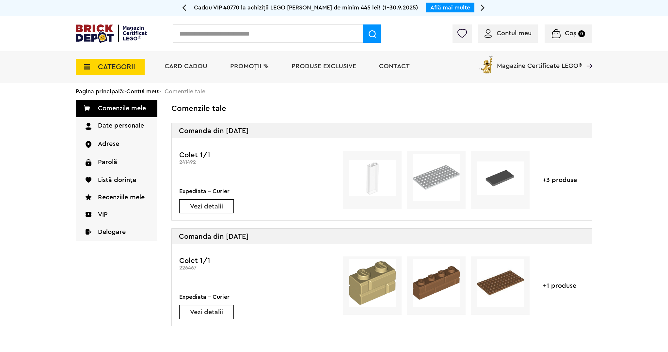  What do you see at coordinates (117, 180) in the screenshot?
I see `a: Listă dorințe` at bounding box center [117, 180].